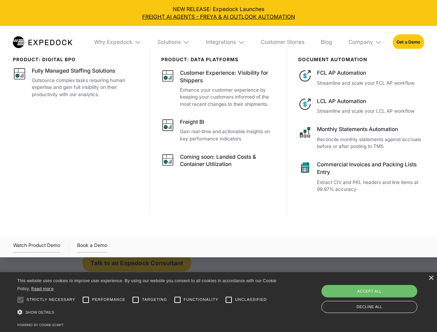 The width and height of the screenshot is (437, 332). What do you see at coordinates (379, 295) in the screenshot?
I see `div: Chat Widget` at bounding box center [379, 295].